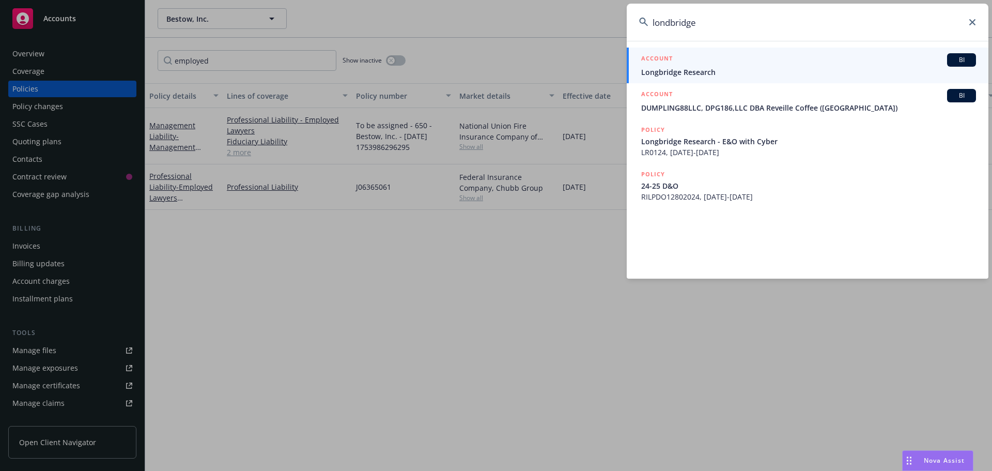  Describe the element at coordinates (944, 460) in the screenshot. I see `span: Nova Assist` at that location.